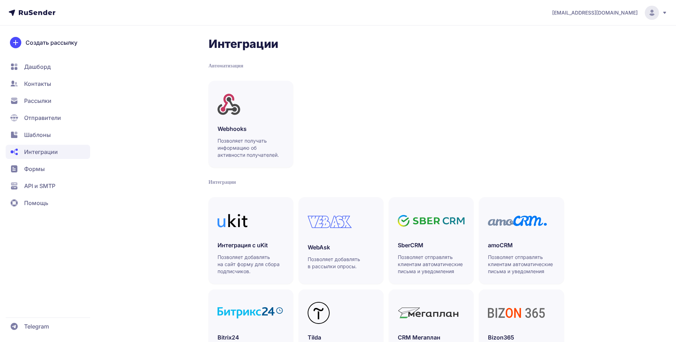  I want to click on span: Контакты, so click(38, 84).